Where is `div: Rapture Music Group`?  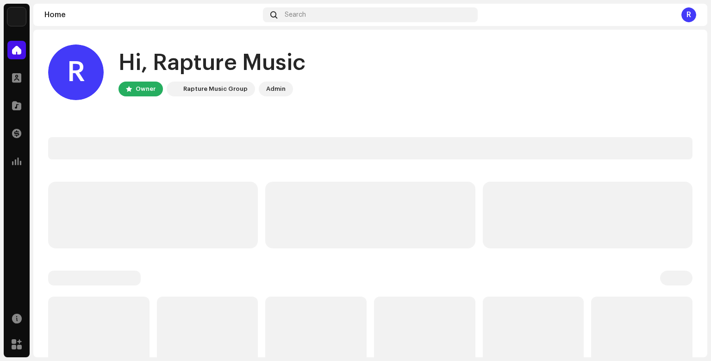 div: Rapture Music Group is located at coordinates (215, 89).